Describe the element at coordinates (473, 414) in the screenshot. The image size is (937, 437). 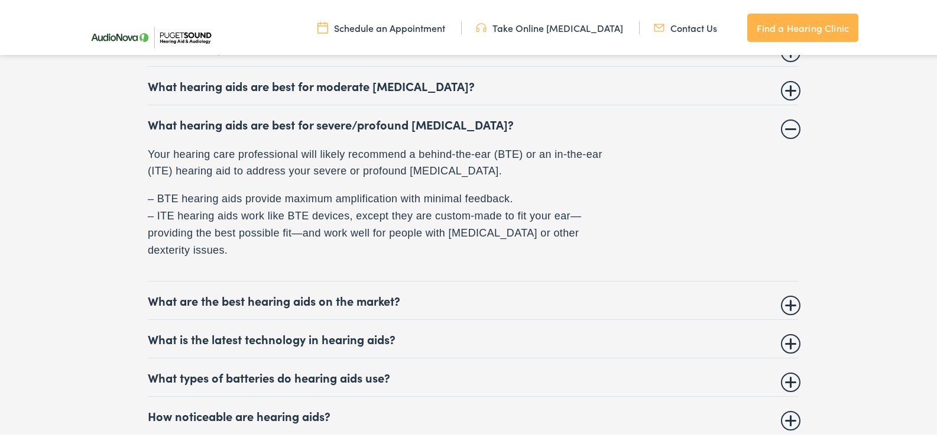
I see `summary: How noticeable are hearing aids?` at that location.